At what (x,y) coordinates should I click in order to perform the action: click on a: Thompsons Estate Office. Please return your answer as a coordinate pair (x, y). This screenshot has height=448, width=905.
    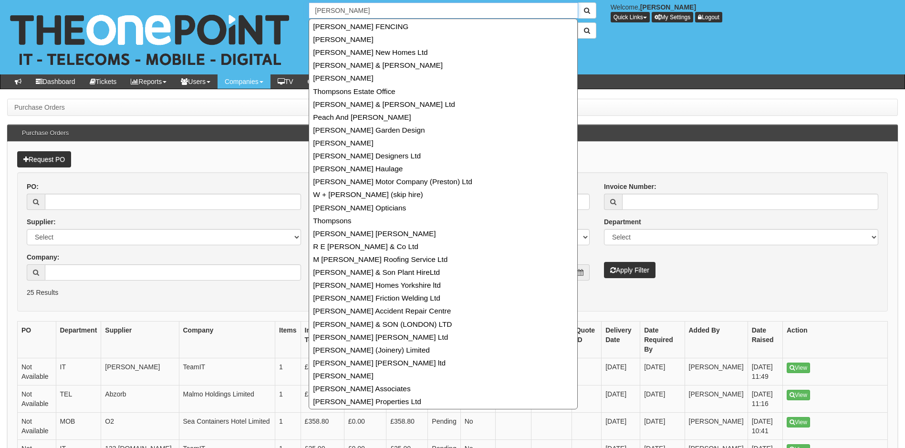
    Looking at the image, I should click on (443, 91).